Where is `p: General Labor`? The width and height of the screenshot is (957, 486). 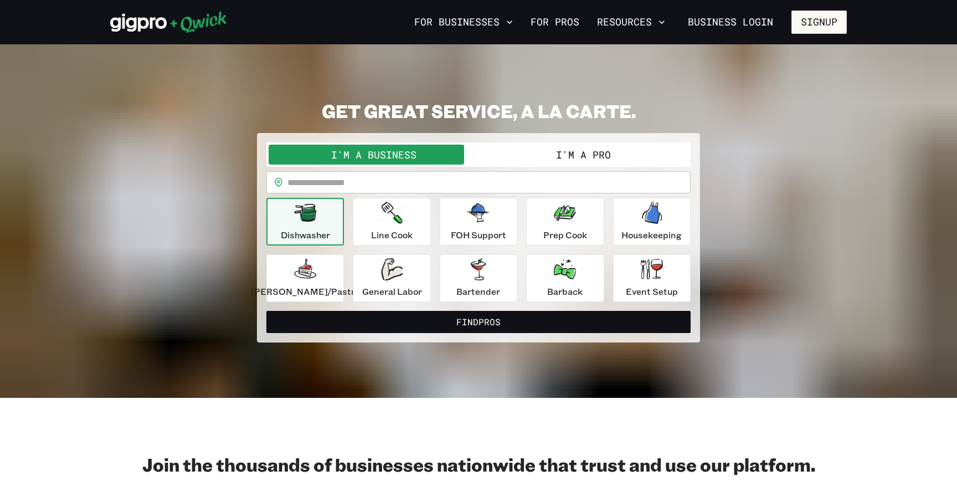
p: General Labor is located at coordinates (392, 291).